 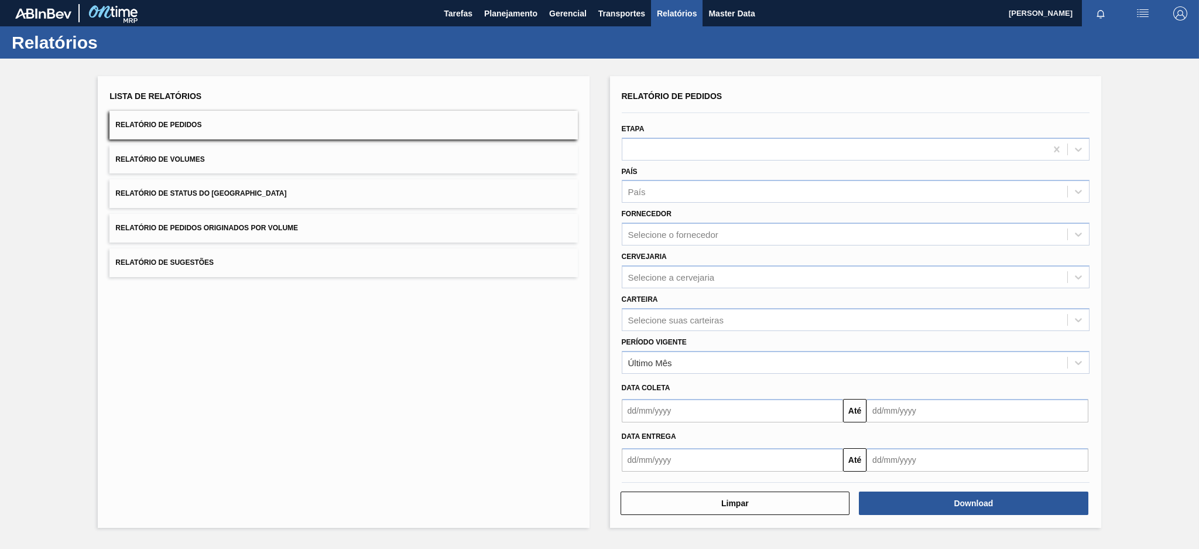 I want to click on button: Download, so click(x=974, y=503).